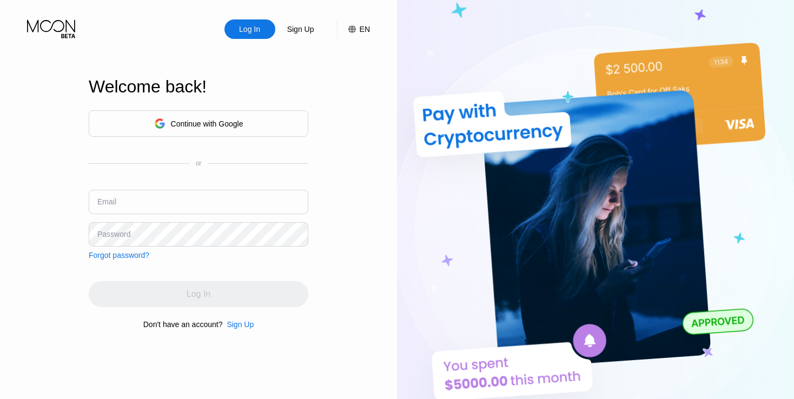 This screenshot has height=399, width=794. Describe the element at coordinates (199, 163) in the screenshot. I see `div: or` at that location.